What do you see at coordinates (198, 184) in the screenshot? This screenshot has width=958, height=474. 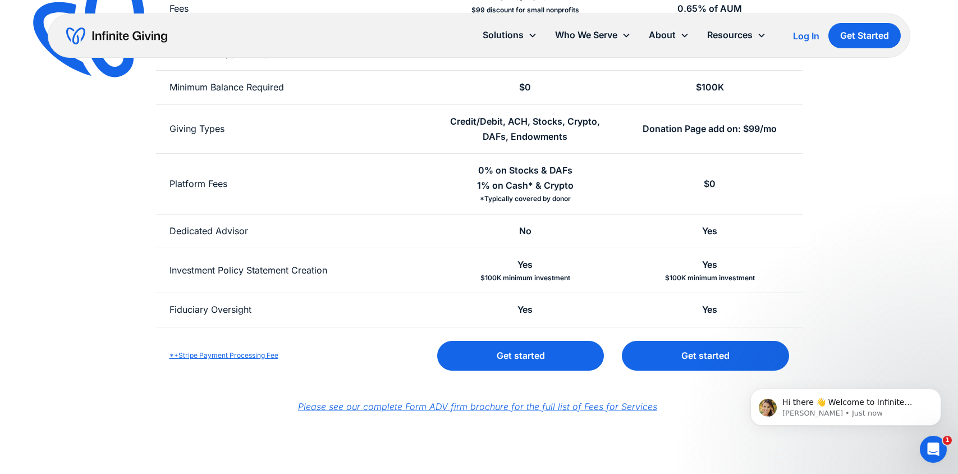 I see `div: Platform Fees` at bounding box center [198, 184].